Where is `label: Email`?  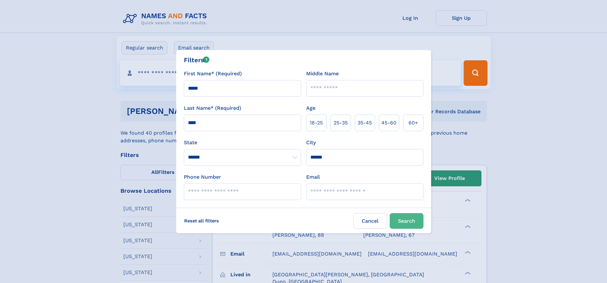
label: Email is located at coordinates (313, 177).